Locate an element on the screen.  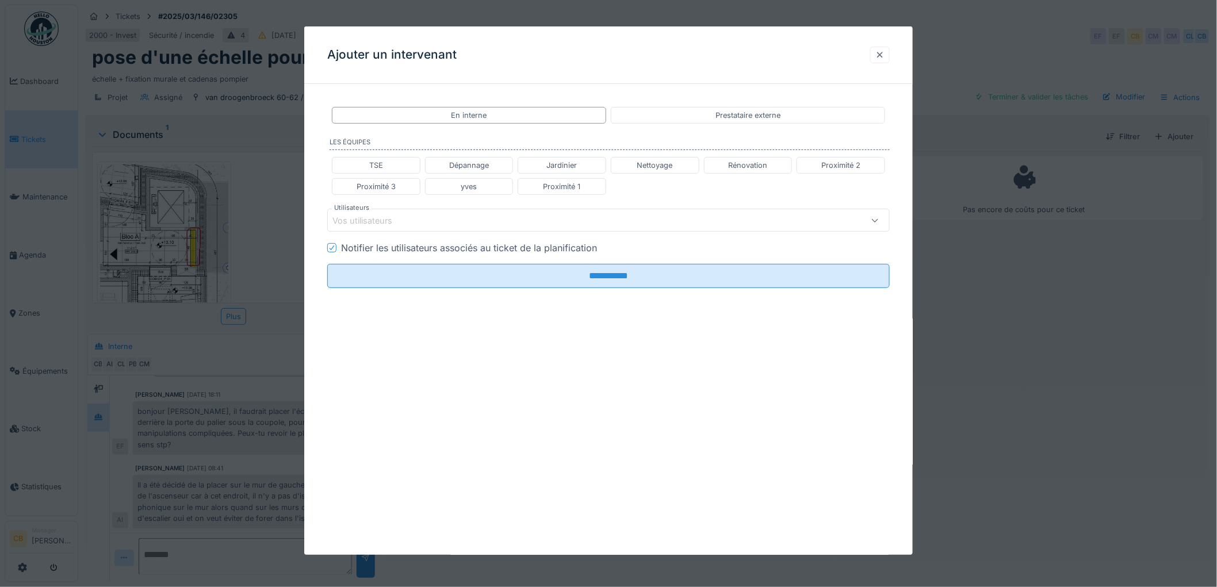
div: Proximité 2 is located at coordinates (841, 165).